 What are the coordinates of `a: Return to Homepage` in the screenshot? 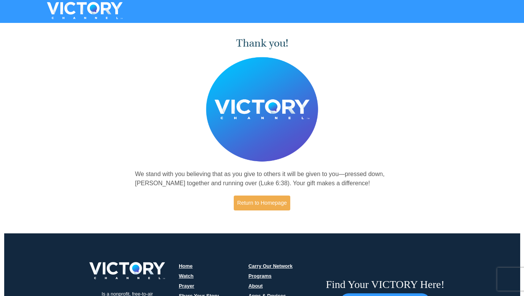 It's located at (262, 203).